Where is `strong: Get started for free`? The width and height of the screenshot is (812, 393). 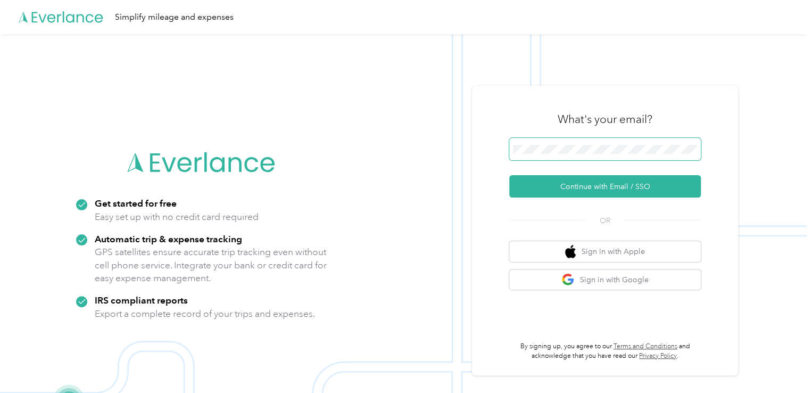 strong: Get started for free is located at coordinates (136, 203).